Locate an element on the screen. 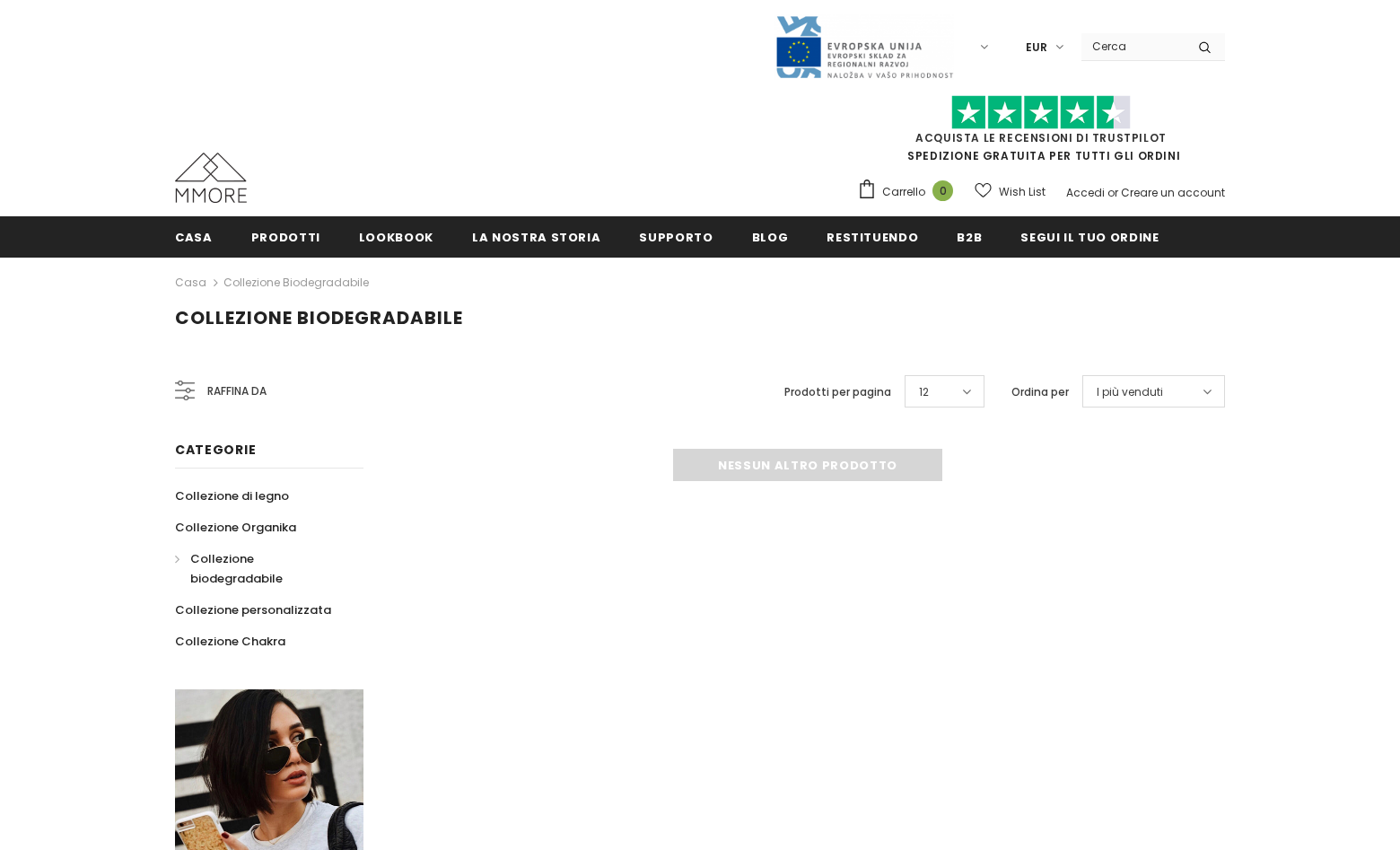 This screenshot has width=1400, height=850. img: Javni Razpis is located at coordinates (864, 47).